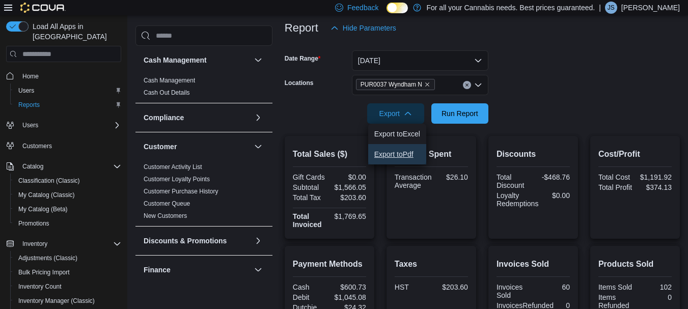 The width and height of the screenshot is (688, 309). I want to click on a: My Catalog (Classic), so click(46, 195).